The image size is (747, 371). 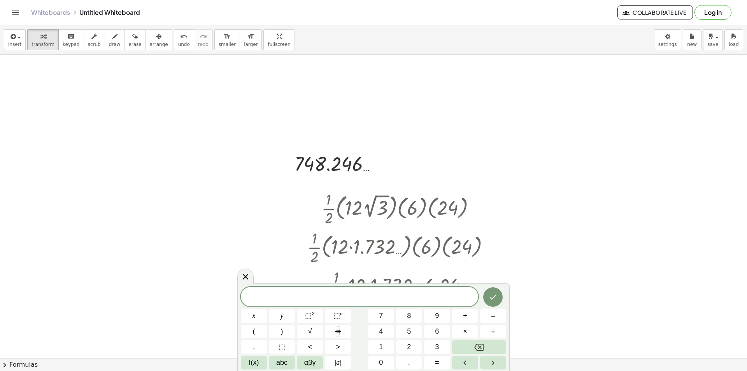 I want to click on button: Log in, so click(x=713, y=12).